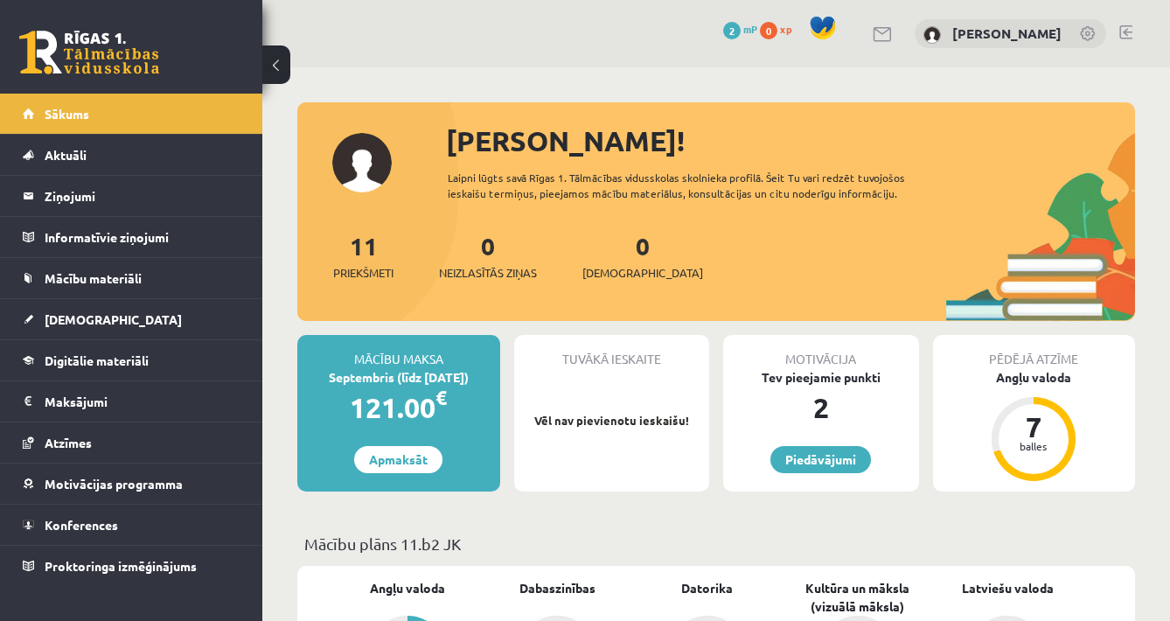 The width and height of the screenshot is (1170, 621). Describe the element at coordinates (768, 31) in the screenshot. I see `span: 0` at that location.